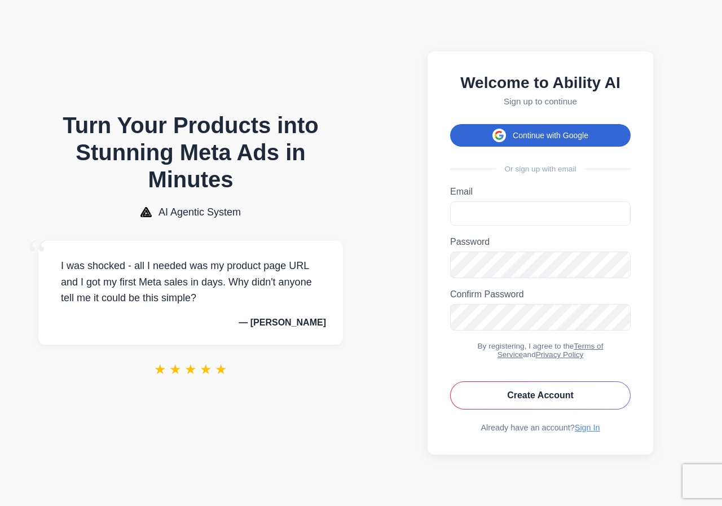  I want to click on img: AI Agentic System Logo, so click(146, 212).